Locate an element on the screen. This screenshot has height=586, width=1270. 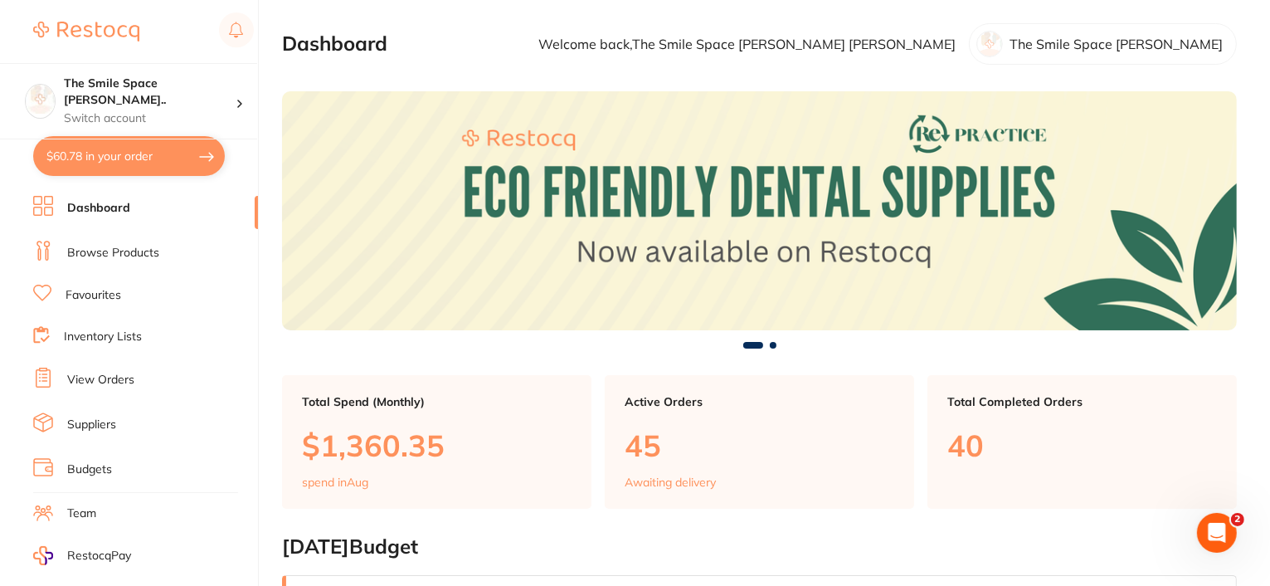
a: Total Spend (Monthly)$1,360.35spend inAug is located at coordinates (436, 442).